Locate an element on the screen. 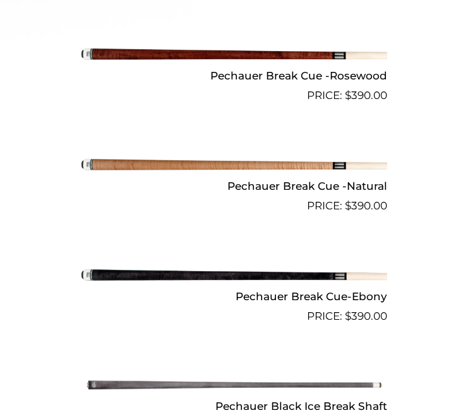  h2: Pechauer Black Ice Break Shaft is located at coordinates (234, 406).